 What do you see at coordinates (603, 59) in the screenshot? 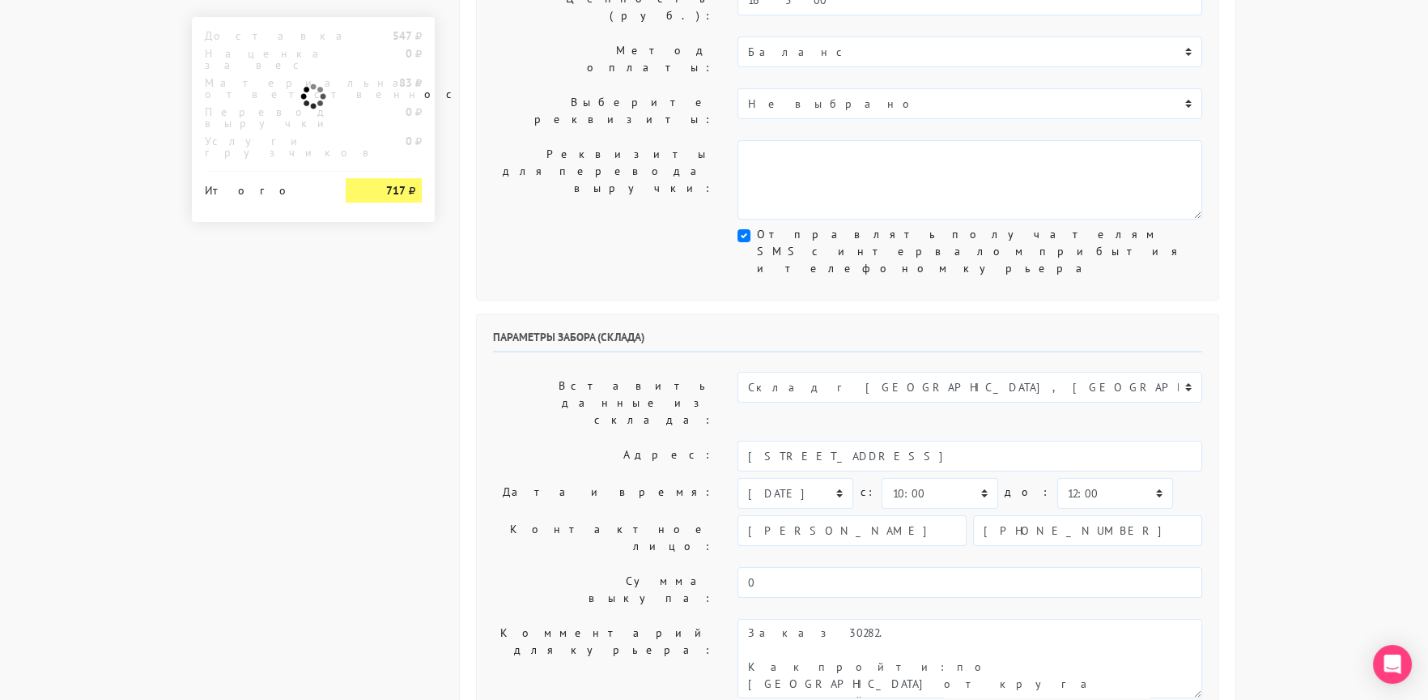
I see `label: Метод оплаты:` at bounding box center [603, 59].